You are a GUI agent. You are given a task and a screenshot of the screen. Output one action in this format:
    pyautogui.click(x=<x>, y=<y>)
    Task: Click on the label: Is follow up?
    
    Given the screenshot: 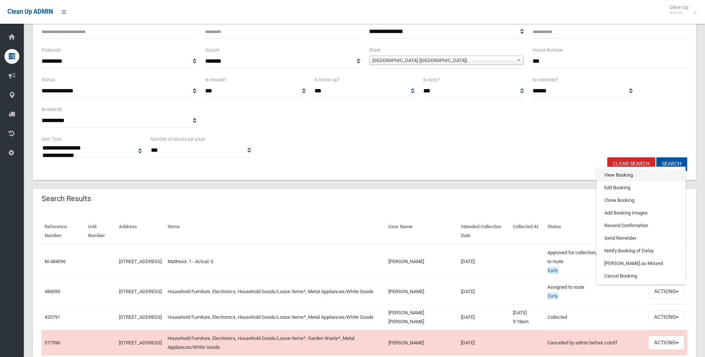 What is the action you would take?
    pyautogui.click(x=327, y=80)
    